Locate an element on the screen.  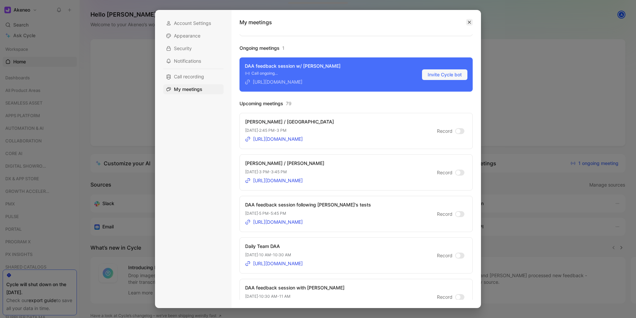
div: Call recording is located at coordinates (194, 77).